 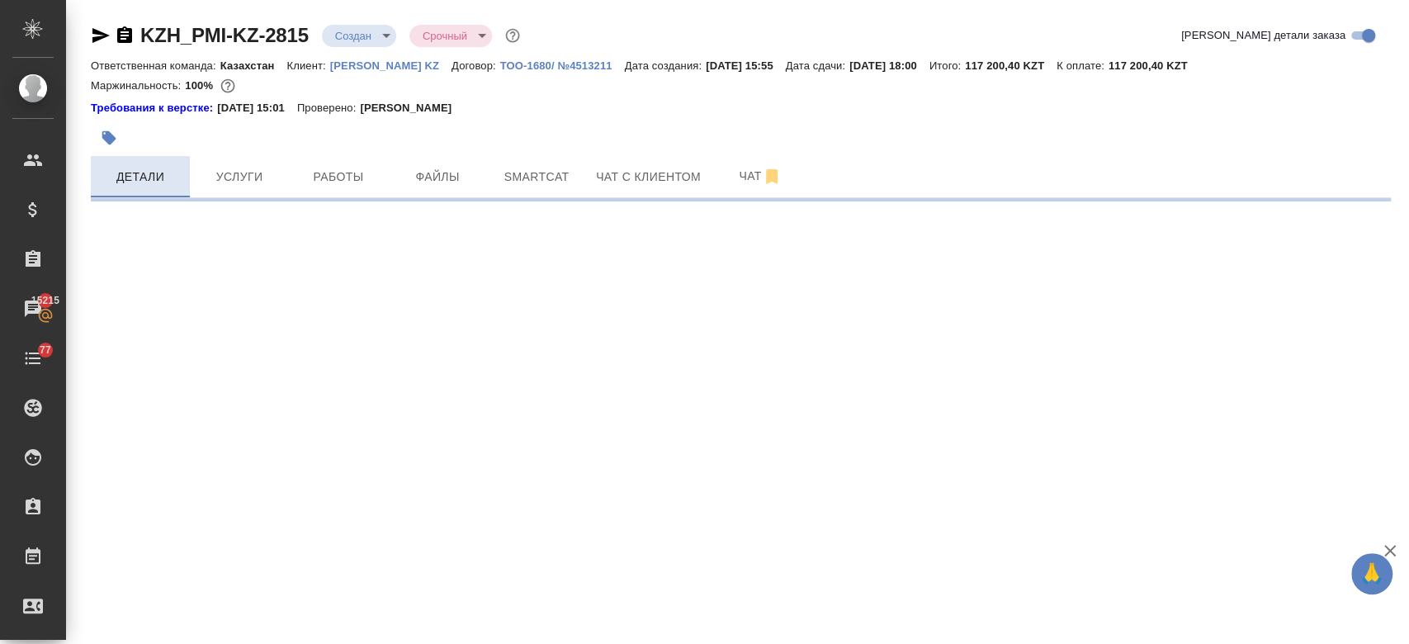 I want to click on p: Итого:, so click(x=947, y=65).